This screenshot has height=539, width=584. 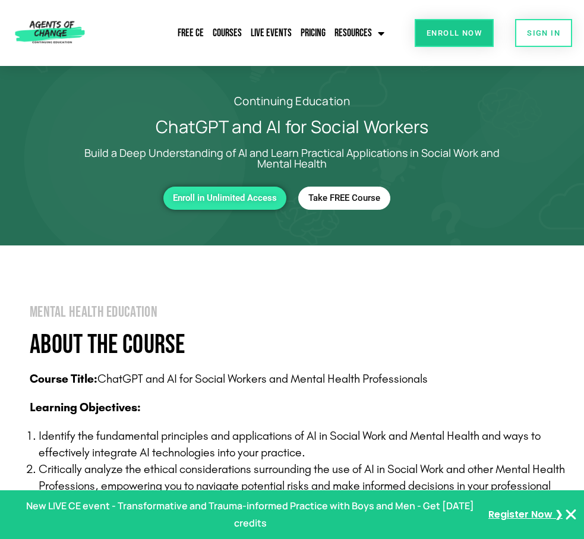 What do you see at coordinates (454, 33) in the screenshot?
I see `span: Enroll Now` at bounding box center [454, 33].